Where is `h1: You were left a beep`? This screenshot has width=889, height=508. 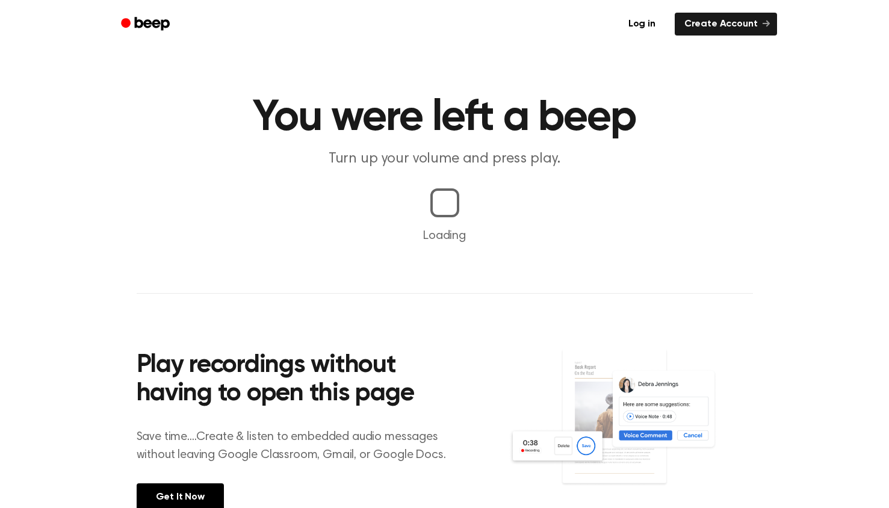 h1: You were left a beep is located at coordinates (445, 118).